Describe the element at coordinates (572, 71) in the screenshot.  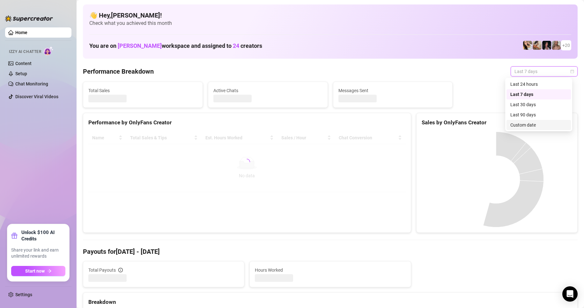
I see `span: calendar` at that location.